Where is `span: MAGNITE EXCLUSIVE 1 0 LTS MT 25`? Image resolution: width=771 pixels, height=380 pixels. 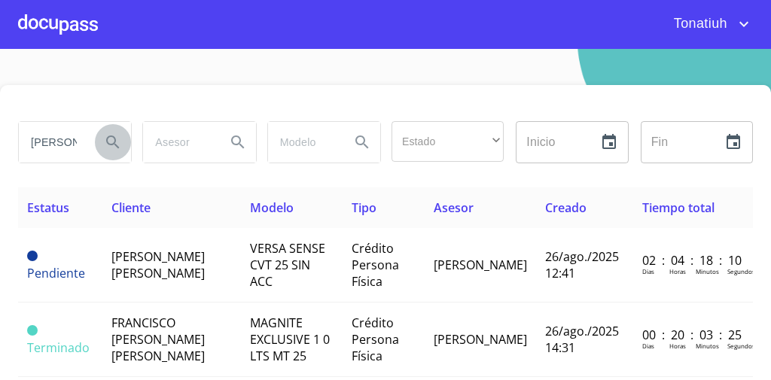 span: MAGNITE EXCLUSIVE 1 0 LTS MT 25 is located at coordinates (290, 340).